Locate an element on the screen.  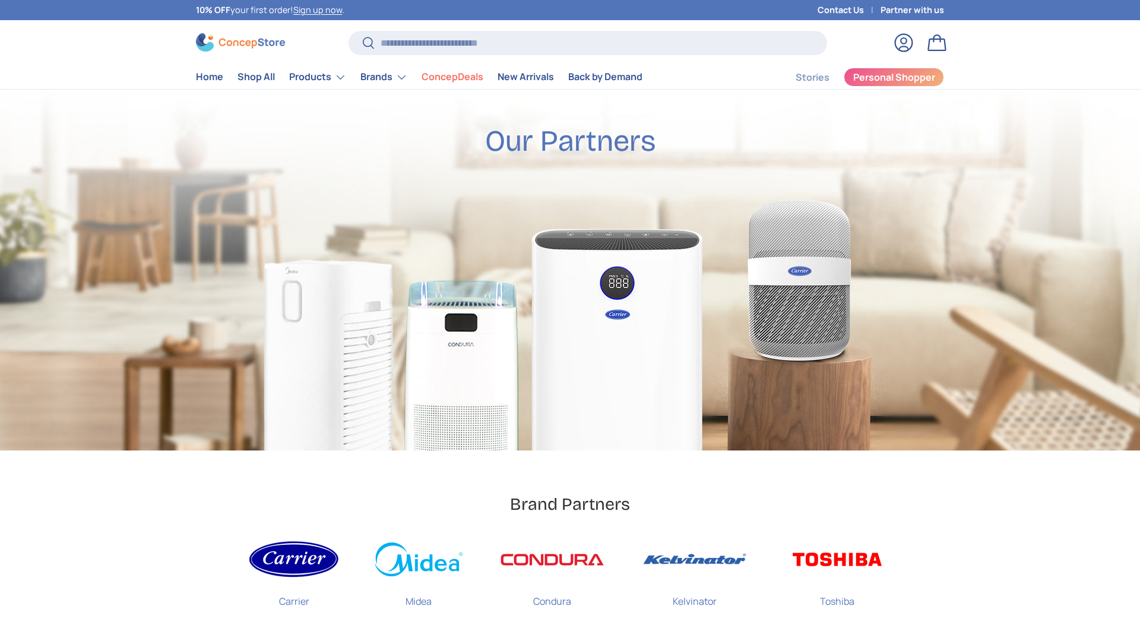
a: Condura is located at coordinates (552, 576).